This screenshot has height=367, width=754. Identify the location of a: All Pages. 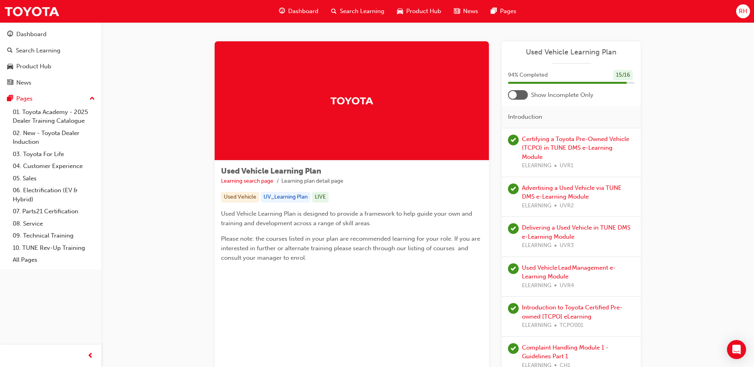
(54, 260).